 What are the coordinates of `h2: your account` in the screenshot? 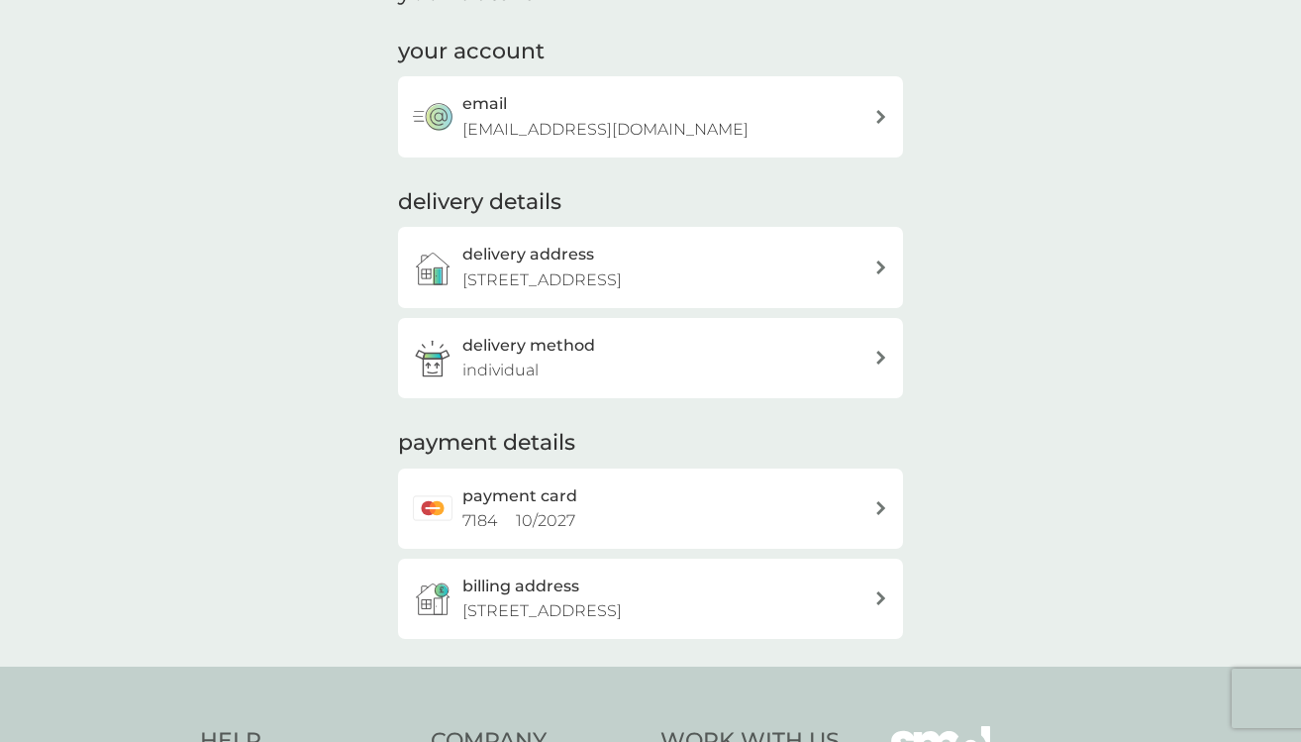 It's located at (471, 51).